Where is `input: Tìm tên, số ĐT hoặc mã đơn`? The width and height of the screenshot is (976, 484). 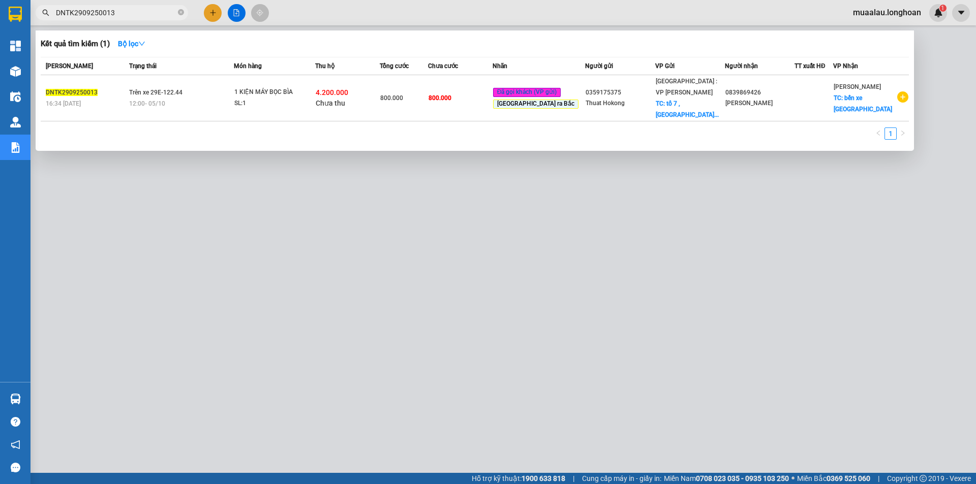 input: Tìm tên, số ĐT hoặc mã đơn is located at coordinates (116, 13).